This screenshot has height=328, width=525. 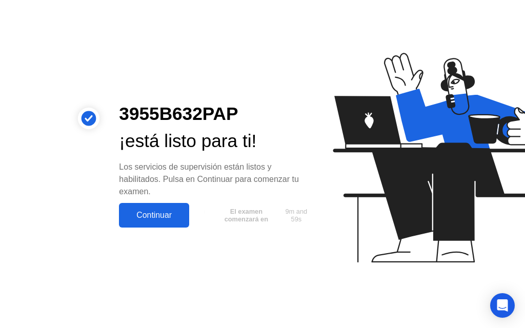 What do you see at coordinates (296, 215) in the screenshot?
I see `span: 9m and 59s` at bounding box center [296, 215].